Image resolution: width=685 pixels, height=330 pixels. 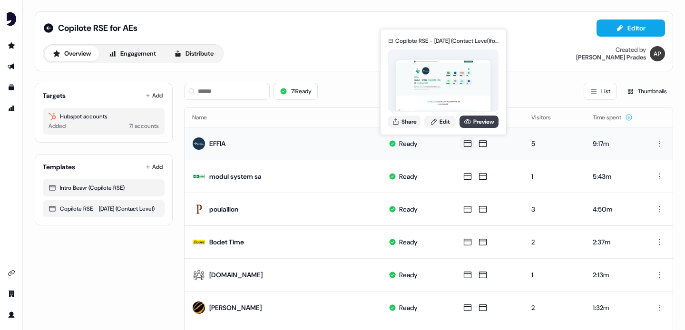 I want to click on button: Editor, so click(x=631, y=28).